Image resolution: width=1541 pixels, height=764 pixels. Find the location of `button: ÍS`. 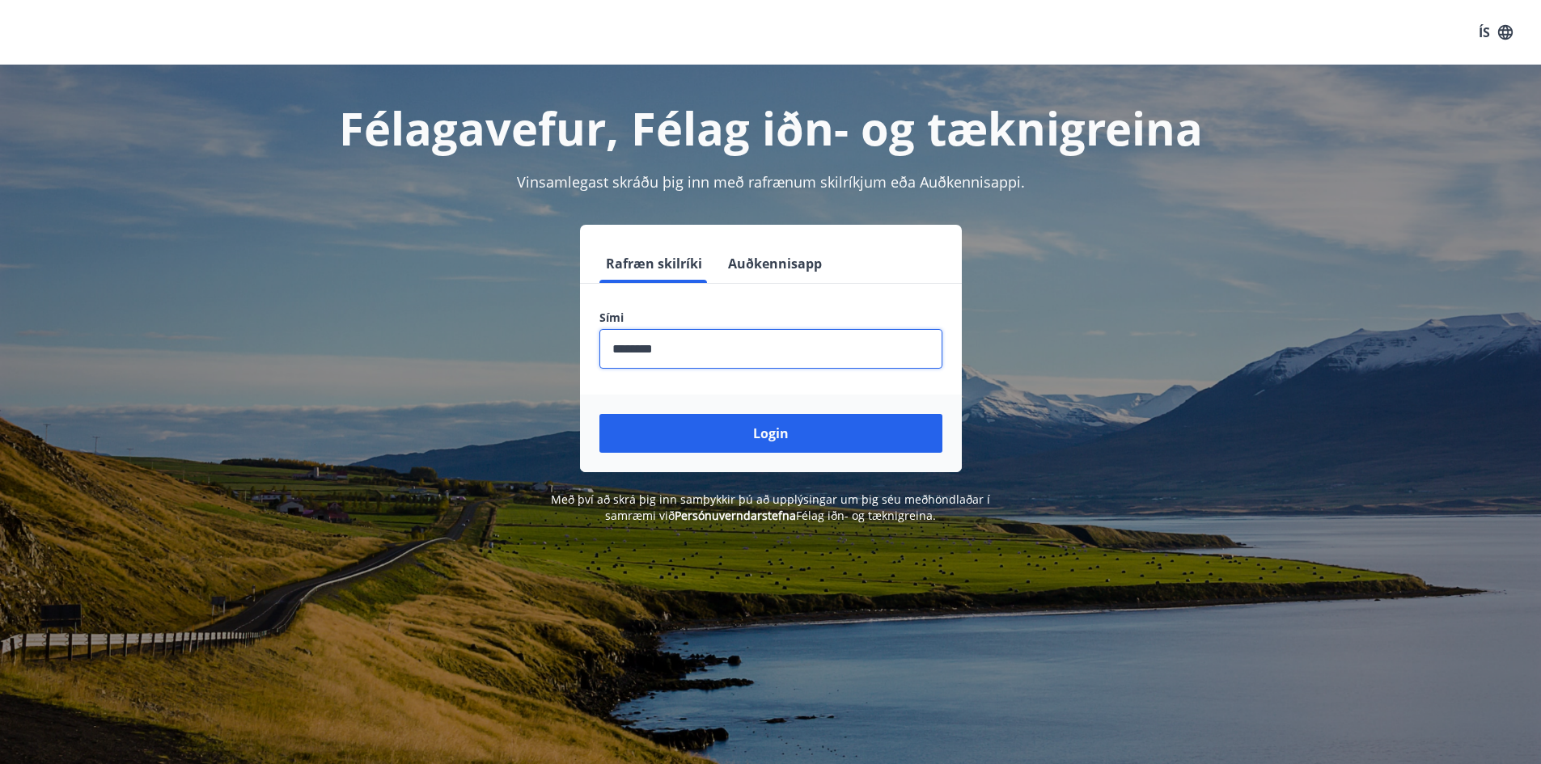

button: ÍS is located at coordinates (1495, 32).